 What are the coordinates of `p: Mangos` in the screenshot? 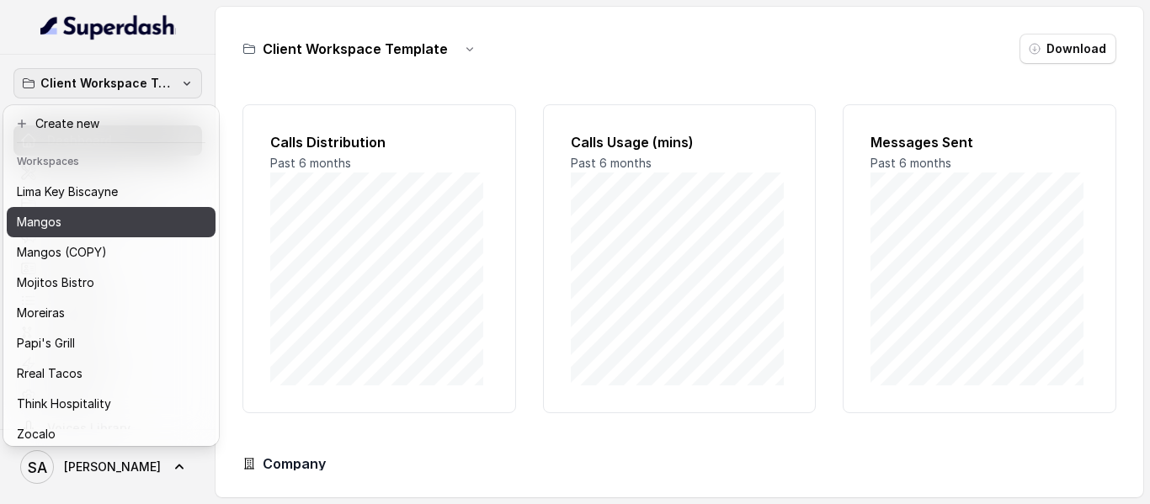 It's located at (39, 222).